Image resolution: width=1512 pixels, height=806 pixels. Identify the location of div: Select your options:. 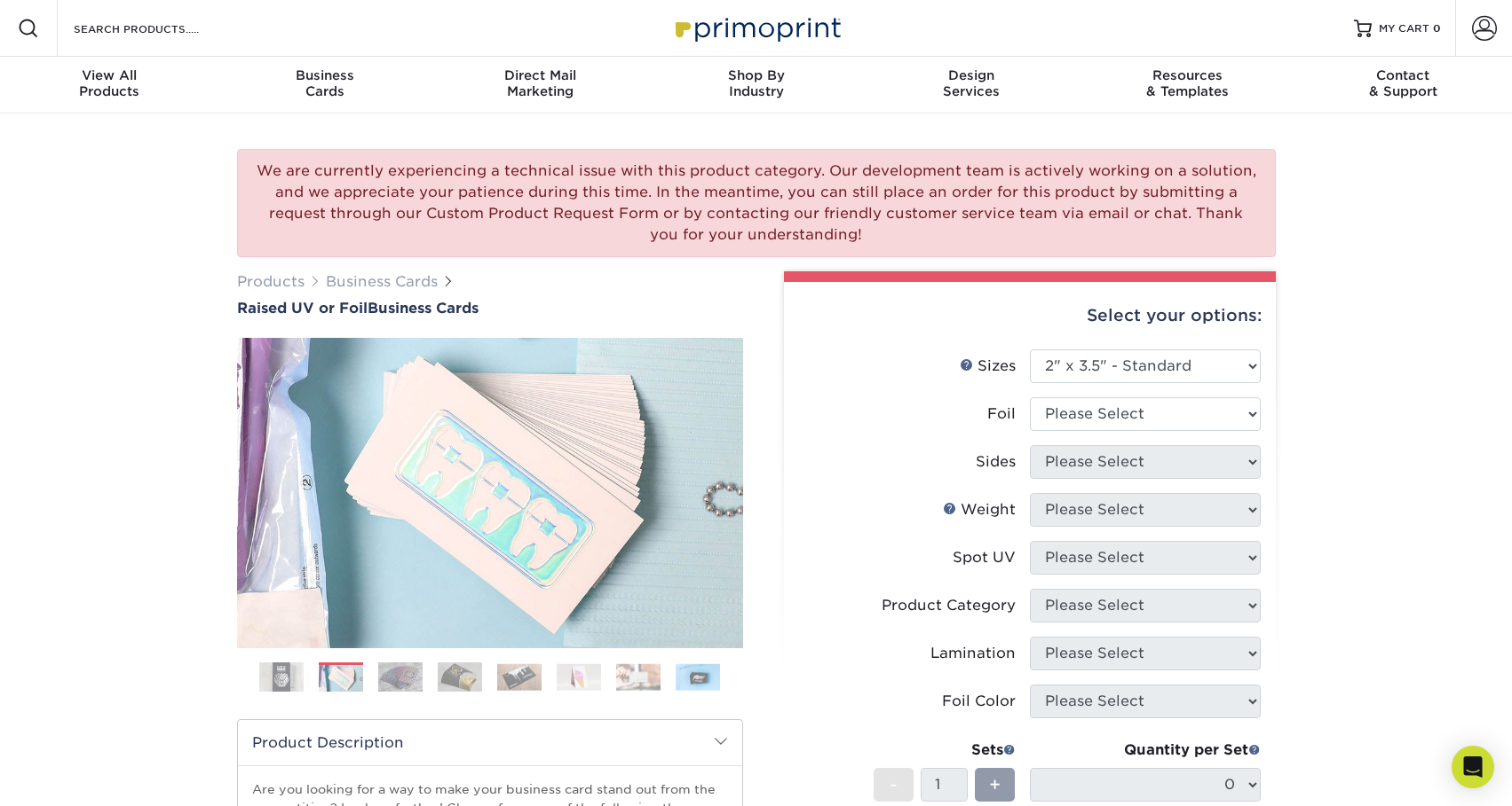
(1029, 316).